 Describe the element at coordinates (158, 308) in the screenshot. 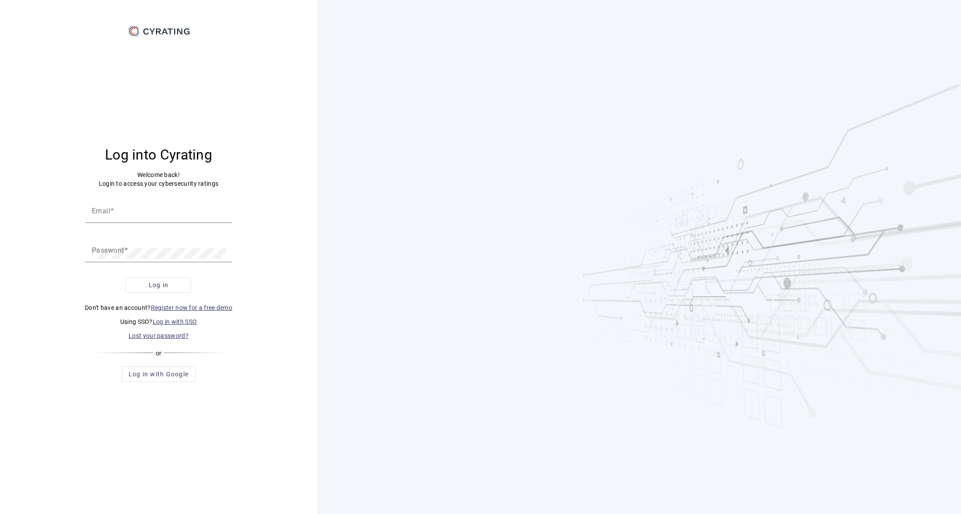

I see `p: Don't have an account?` at that location.